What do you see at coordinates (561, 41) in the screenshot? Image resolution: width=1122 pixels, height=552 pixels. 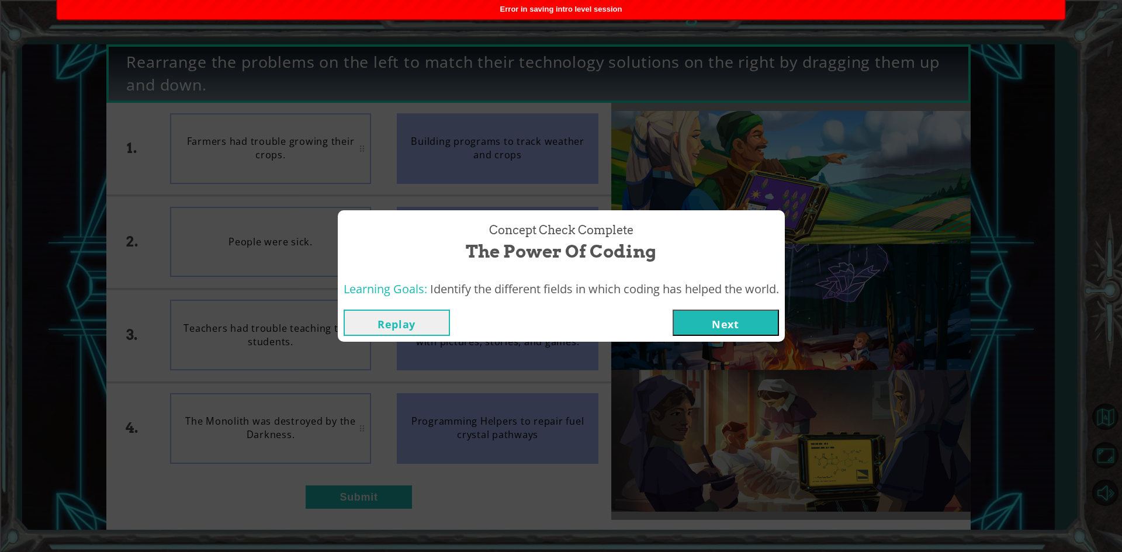 I see `div: Delete` at bounding box center [561, 41].